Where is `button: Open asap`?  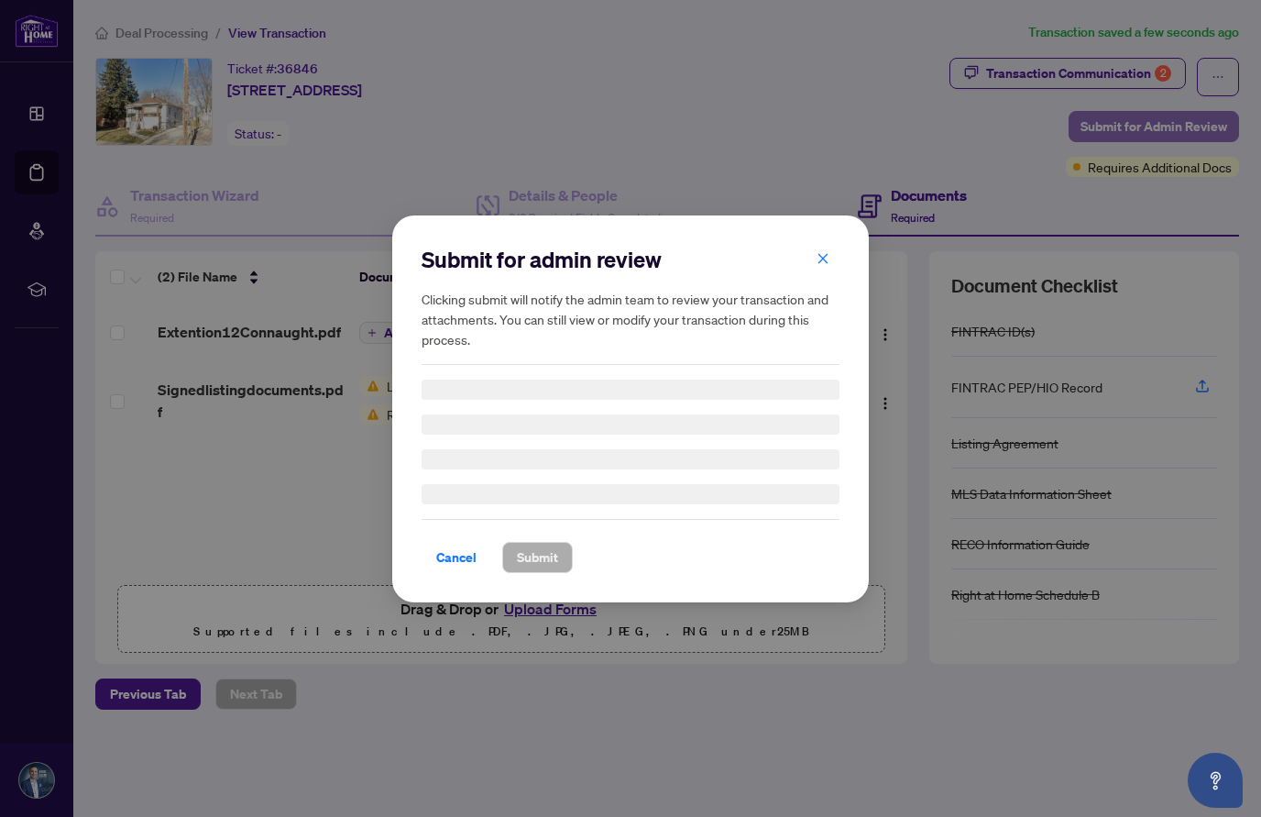
button: Open asap is located at coordinates (1216, 780).